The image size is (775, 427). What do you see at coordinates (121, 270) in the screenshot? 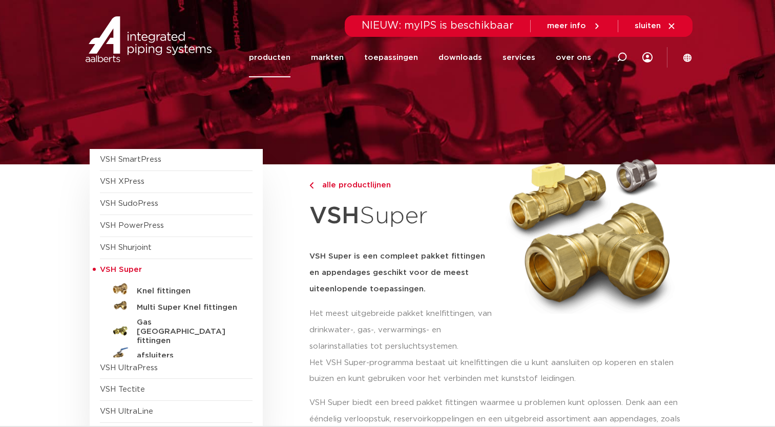
I see `span: VSH Super` at bounding box center [121, 270].